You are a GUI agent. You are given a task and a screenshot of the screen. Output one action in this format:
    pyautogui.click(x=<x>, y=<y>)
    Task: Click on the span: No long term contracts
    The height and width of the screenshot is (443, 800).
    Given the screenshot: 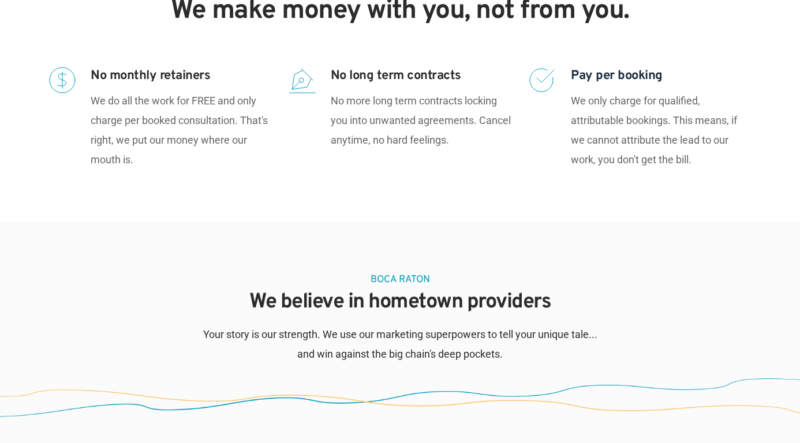 What is the action you would take?
    pyautogui.click(x=396, y=76)
    